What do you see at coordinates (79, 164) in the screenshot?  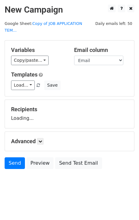 I see `a: Send Test Email` at bounding box center [79, 164].